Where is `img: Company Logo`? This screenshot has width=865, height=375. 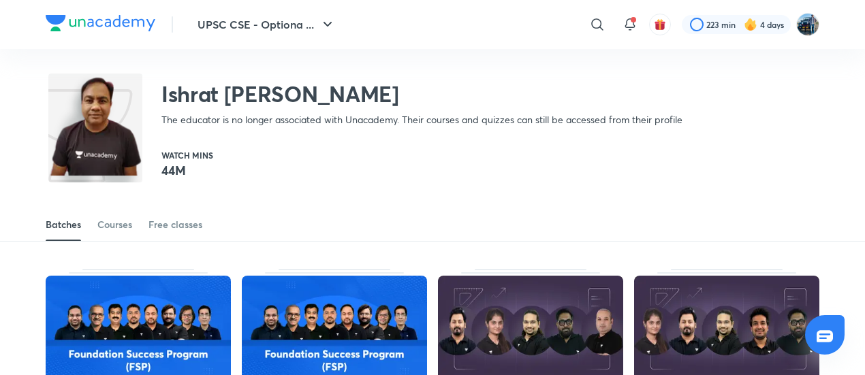
img: Company Logo is located at coordinates (100, 23).